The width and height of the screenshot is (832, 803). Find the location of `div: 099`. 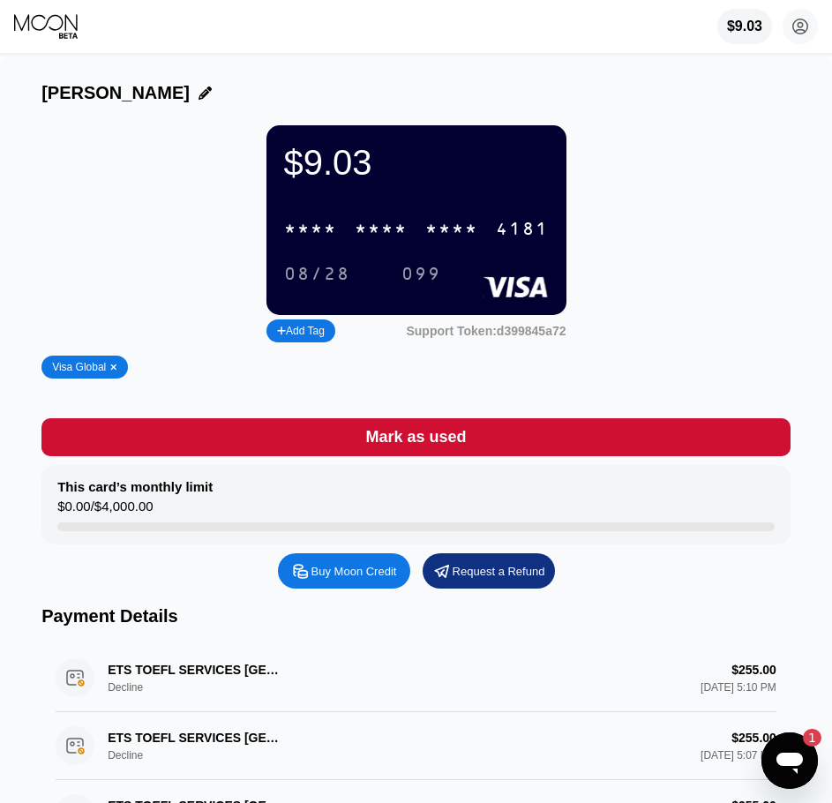

div: 099 is located at coordinates (421, 274).